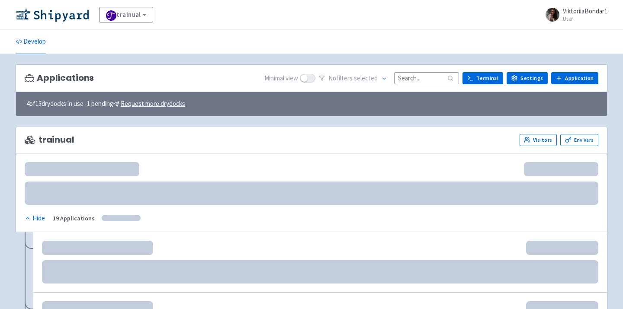  I want to click on img: Shipyard logo, so click(52, 15).